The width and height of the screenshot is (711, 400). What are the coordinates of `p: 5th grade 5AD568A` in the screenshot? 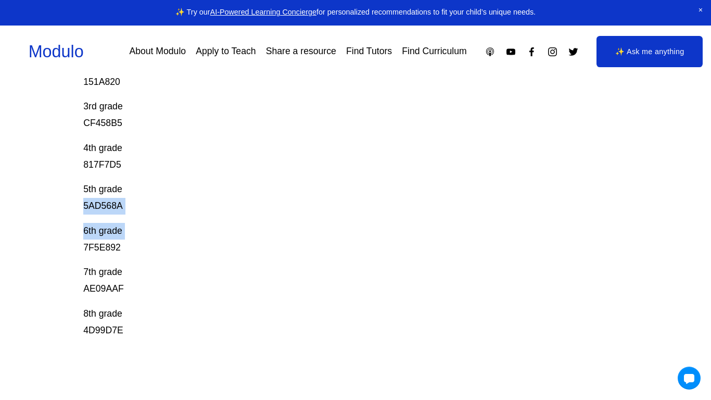 It's located at (328, 198).